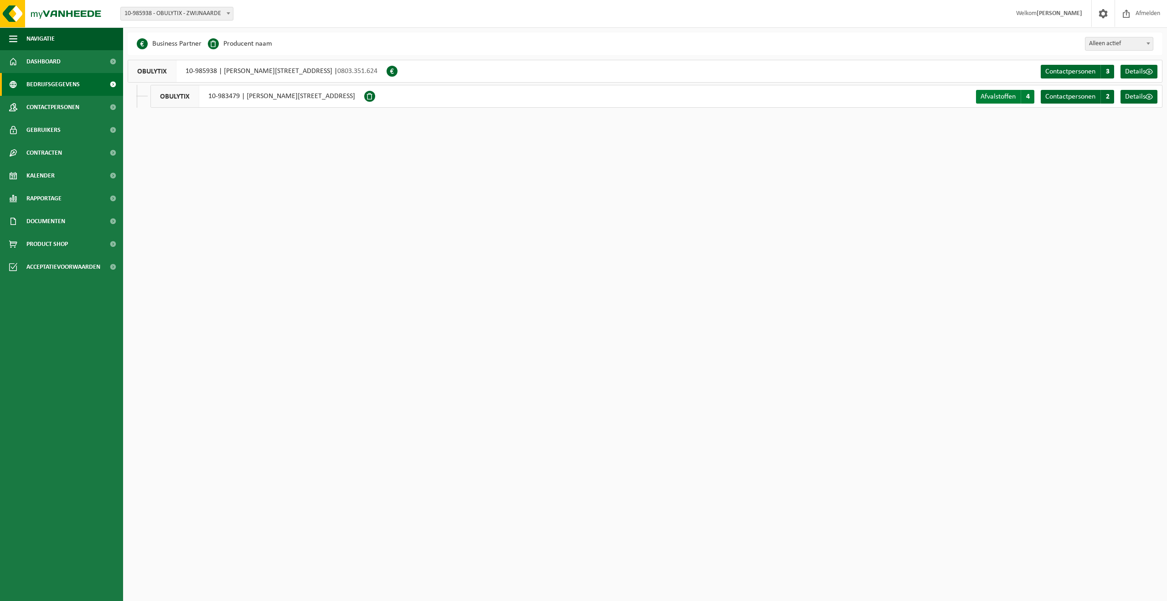 The width and height of the screenshot is (1167, 601). What do you see at coordinates (998, 97) in the screenshot?
I see `span: Afvalstoffen` at bounding box center [998, 97].